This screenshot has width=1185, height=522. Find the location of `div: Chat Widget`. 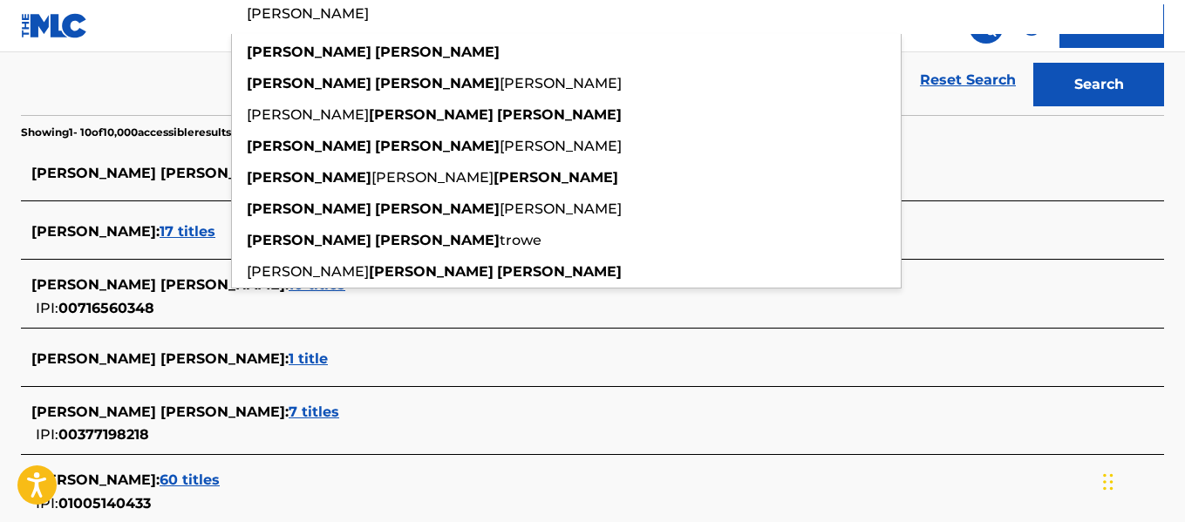

div: Chat Widget is located at coordinates (1141, 480).